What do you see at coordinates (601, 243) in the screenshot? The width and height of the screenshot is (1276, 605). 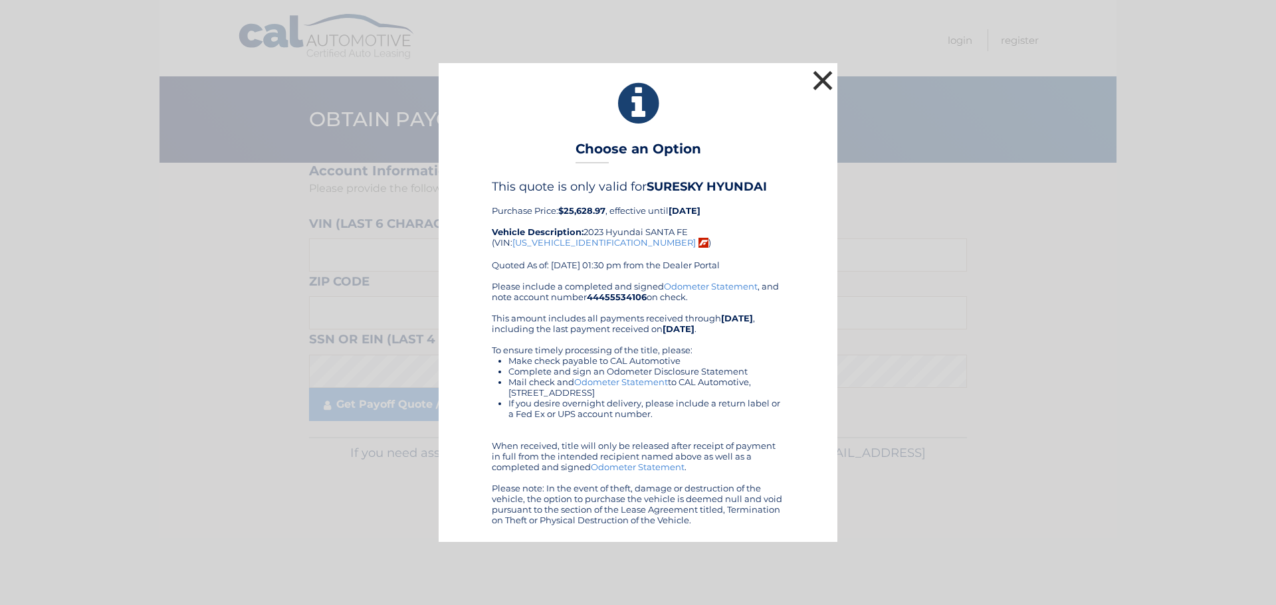 I see `span: (VIN: )` at bounding box center [601, 243].